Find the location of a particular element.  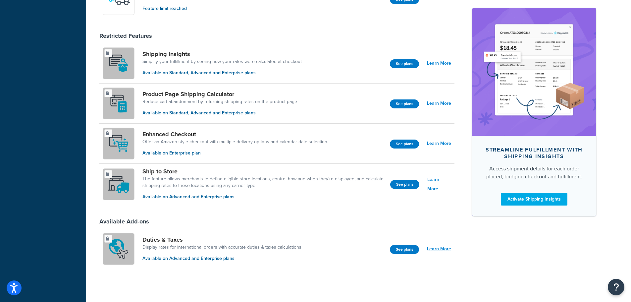

div: Available Add-ons is located at coordinates (124, 221).